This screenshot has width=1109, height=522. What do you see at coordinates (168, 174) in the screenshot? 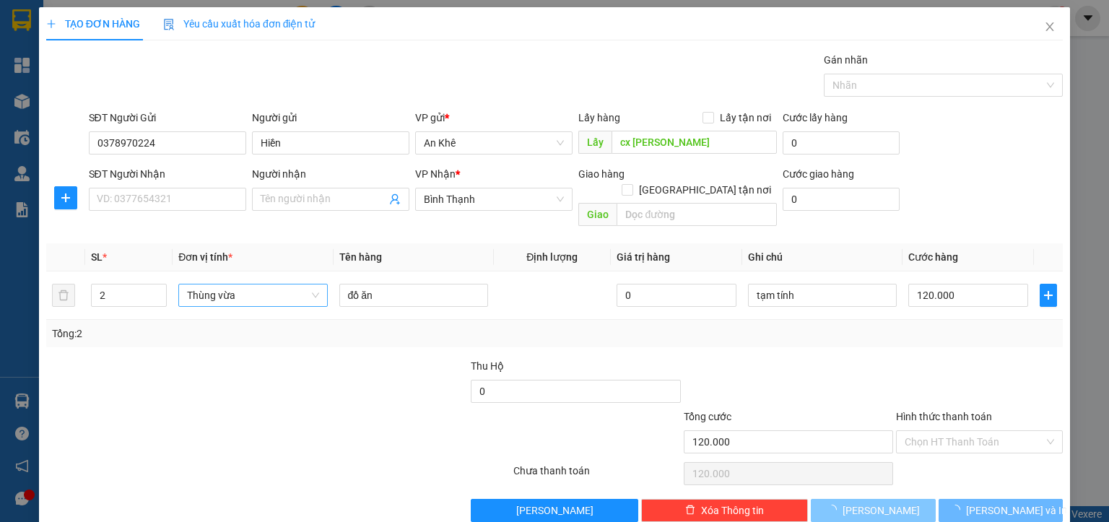
I see `div: SĐT Người Nhận` at bounding box center [168, 174].